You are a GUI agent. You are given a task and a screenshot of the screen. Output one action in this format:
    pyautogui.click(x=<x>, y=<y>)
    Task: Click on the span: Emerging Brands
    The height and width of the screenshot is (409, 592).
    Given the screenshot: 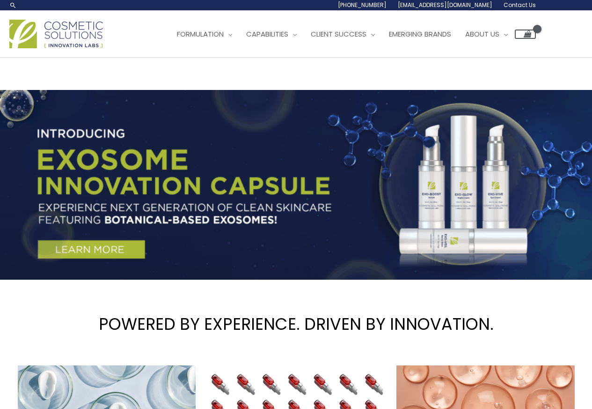 What is the action you would take?
    pyautogui.click(x=420, y=34)
    